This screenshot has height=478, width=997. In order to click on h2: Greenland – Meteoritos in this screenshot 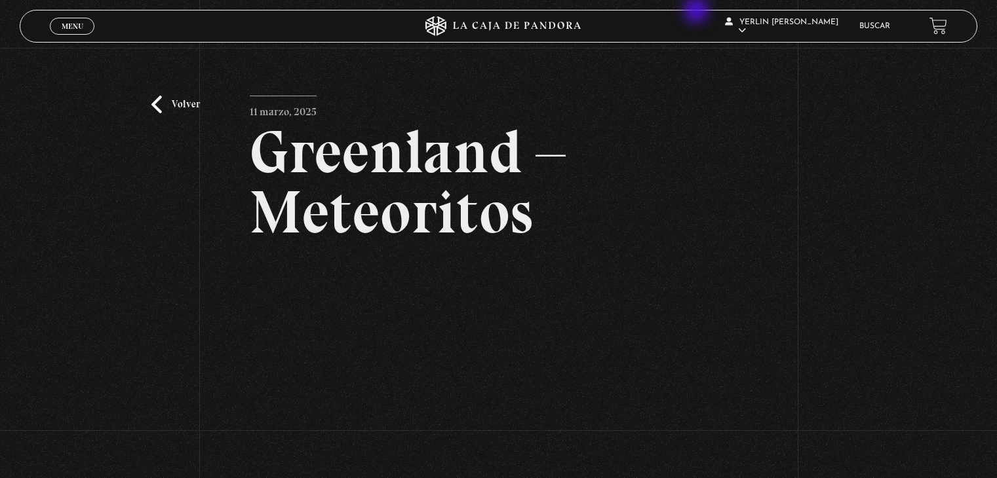, I will do `click(498, 182)`.